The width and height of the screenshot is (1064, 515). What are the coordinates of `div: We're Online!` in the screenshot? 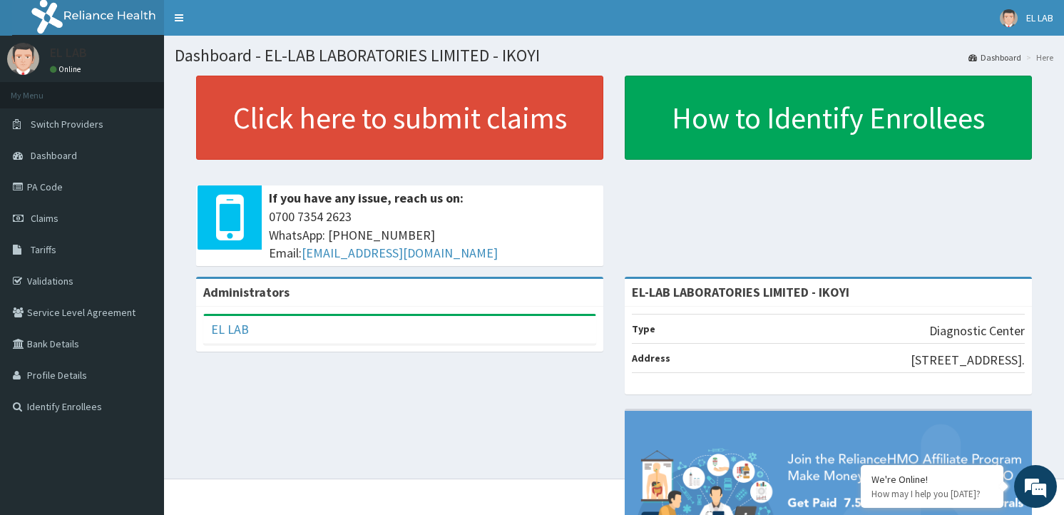 It's located at (932, 479).